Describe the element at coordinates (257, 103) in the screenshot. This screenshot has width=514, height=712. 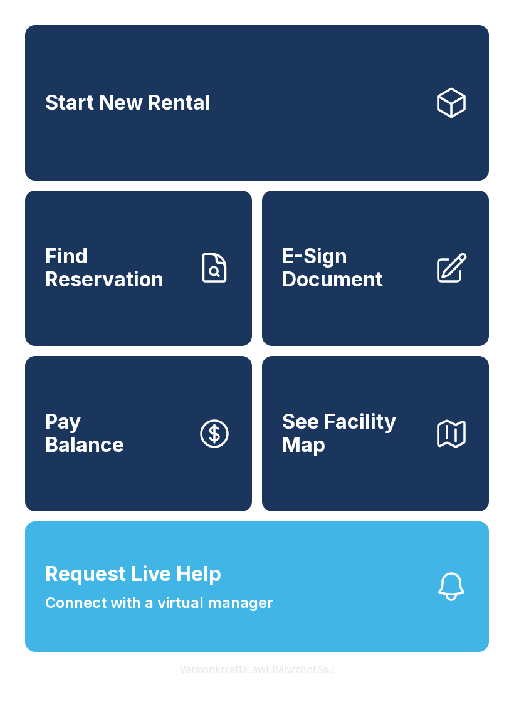
I see `a: Start New Rental` at that location.